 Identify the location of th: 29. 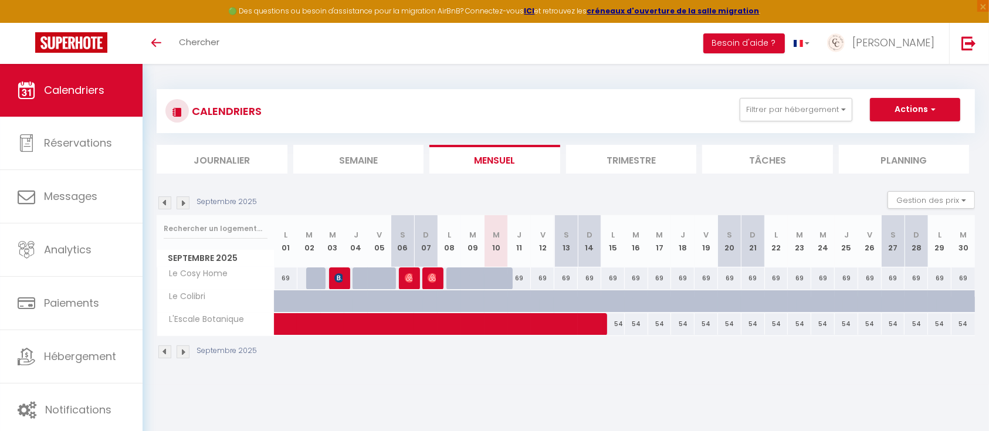
(939, 241).